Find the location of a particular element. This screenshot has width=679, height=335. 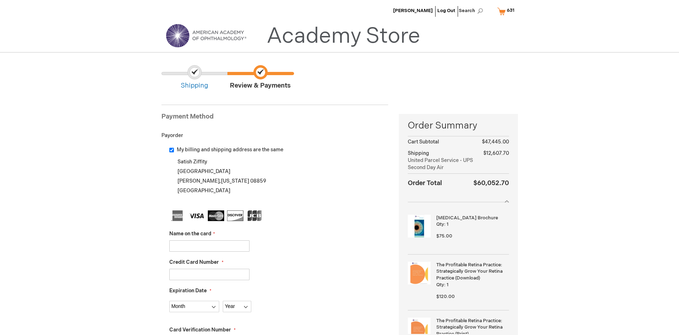

span: Payorder is located at coordinates (172, 135).